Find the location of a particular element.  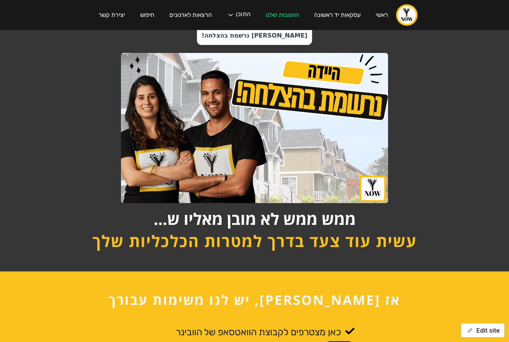

a: יצירת קשר is located at coordinates (111, 15).